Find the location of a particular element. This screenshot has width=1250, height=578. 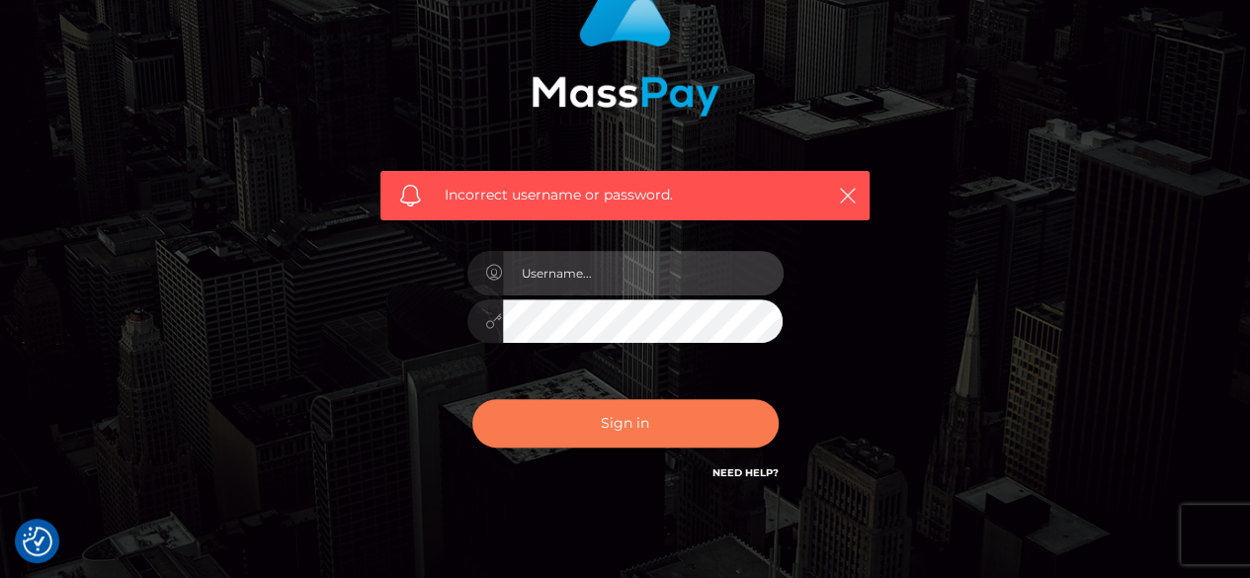

span: Incorrect username or password. is located at coordinates (625, 195).